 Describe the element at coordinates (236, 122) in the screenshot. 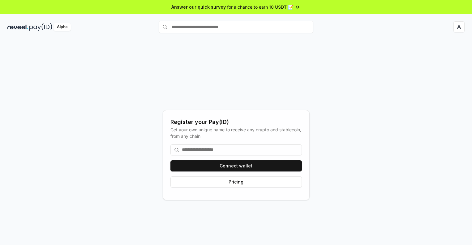

I see `div: Register your Pay(ID)` at that location.